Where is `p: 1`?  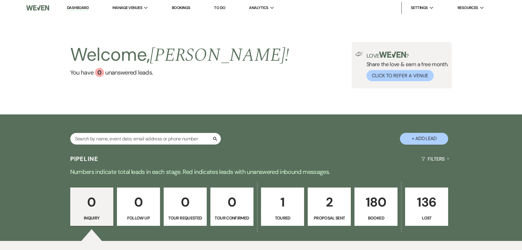
p: 1 is located at coordinates (283, 202).